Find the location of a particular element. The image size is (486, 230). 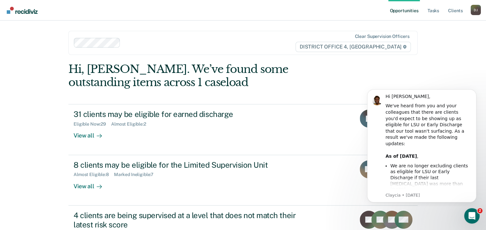

a: 8 clients may be eligible for the Limited Supervision UnitAlmost Eligible:8Marked Ineligible:7Vie... is located at coordinates (243, 180).